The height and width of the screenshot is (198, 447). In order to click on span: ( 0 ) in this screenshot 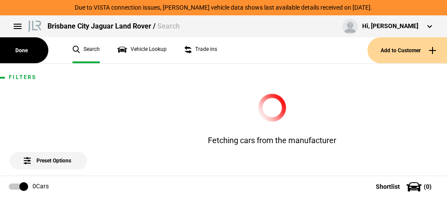, I will do `click(428, 187)`.